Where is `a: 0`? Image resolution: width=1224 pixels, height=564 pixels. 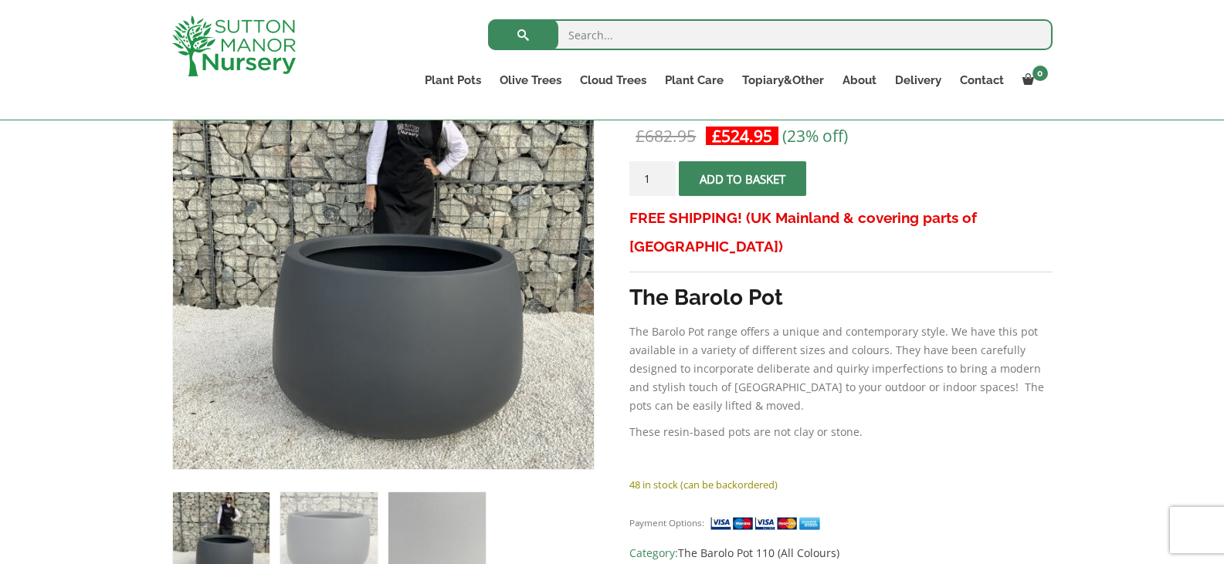
a: 0 is located at coordinates (1032, 80).